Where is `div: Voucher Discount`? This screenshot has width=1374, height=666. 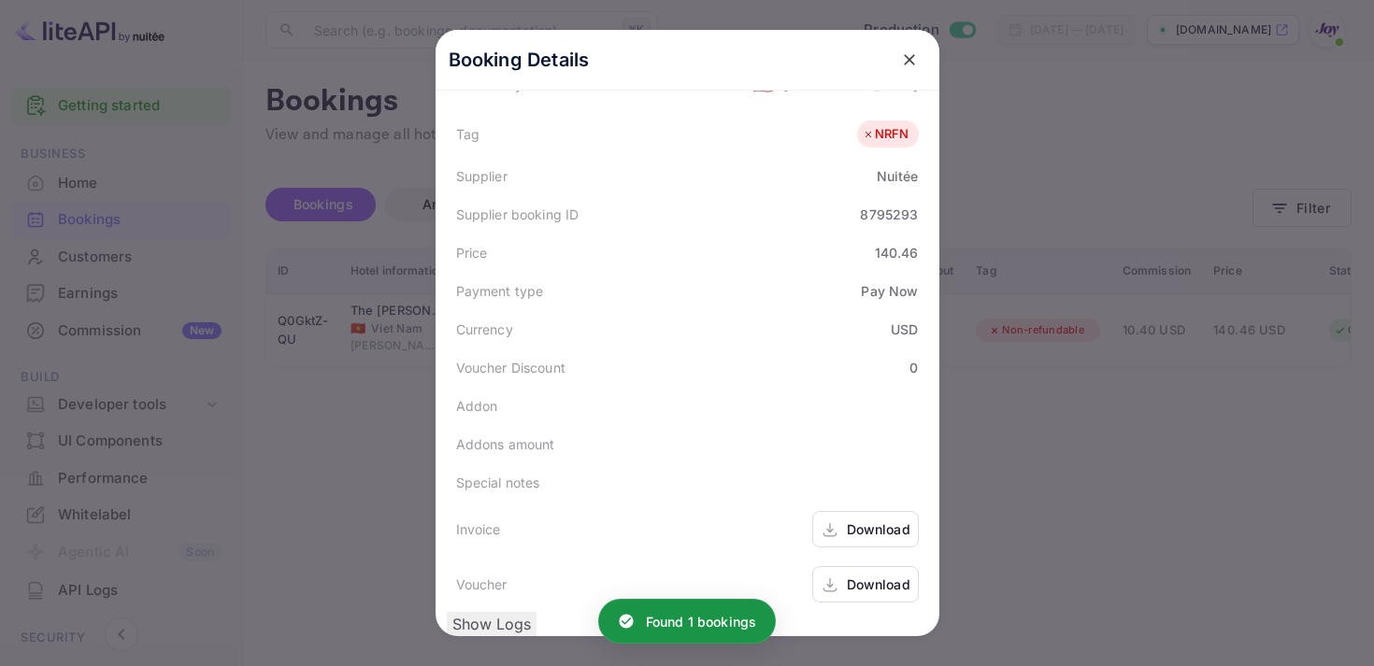 div: Voucher Discount is located at coordinates (510, 367).